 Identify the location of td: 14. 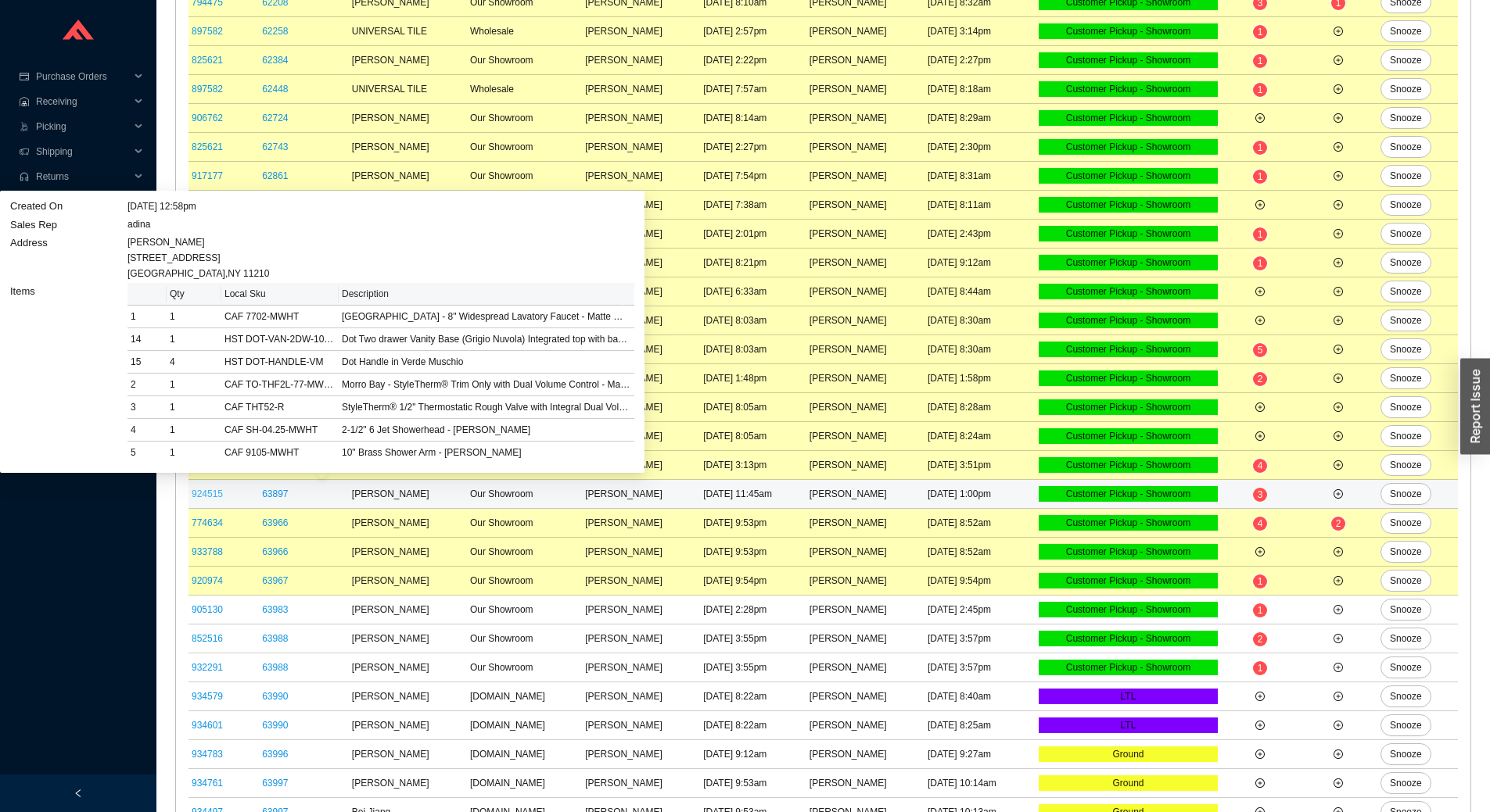
(147, 339).